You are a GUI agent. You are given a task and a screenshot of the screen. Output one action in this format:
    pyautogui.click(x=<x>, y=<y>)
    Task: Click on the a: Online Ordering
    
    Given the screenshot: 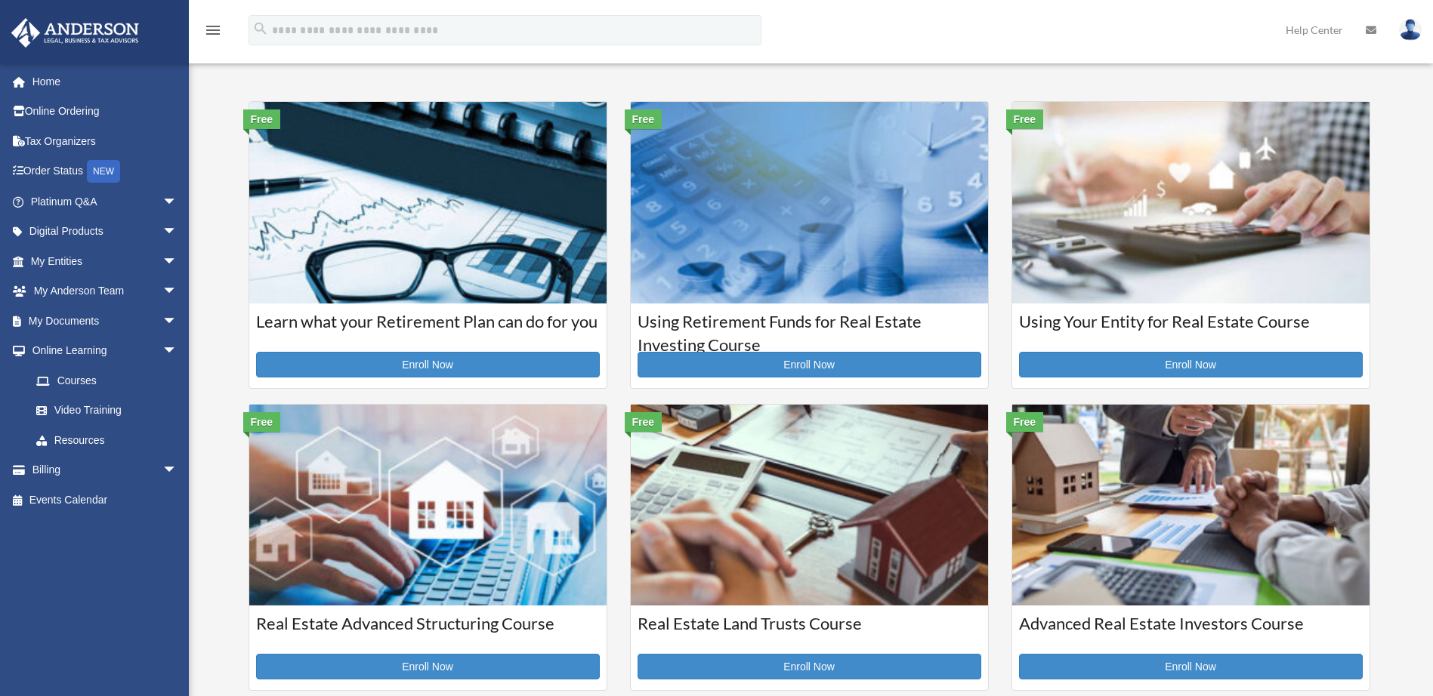 What is the action you would take?
    pyautogui.click(x=105, y=112)
    